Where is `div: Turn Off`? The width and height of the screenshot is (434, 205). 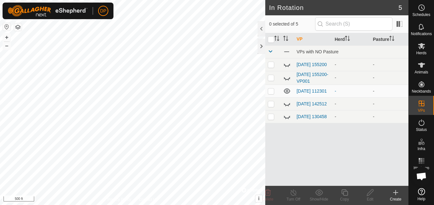
div: Turn Off is located at coordinates (293, 199).